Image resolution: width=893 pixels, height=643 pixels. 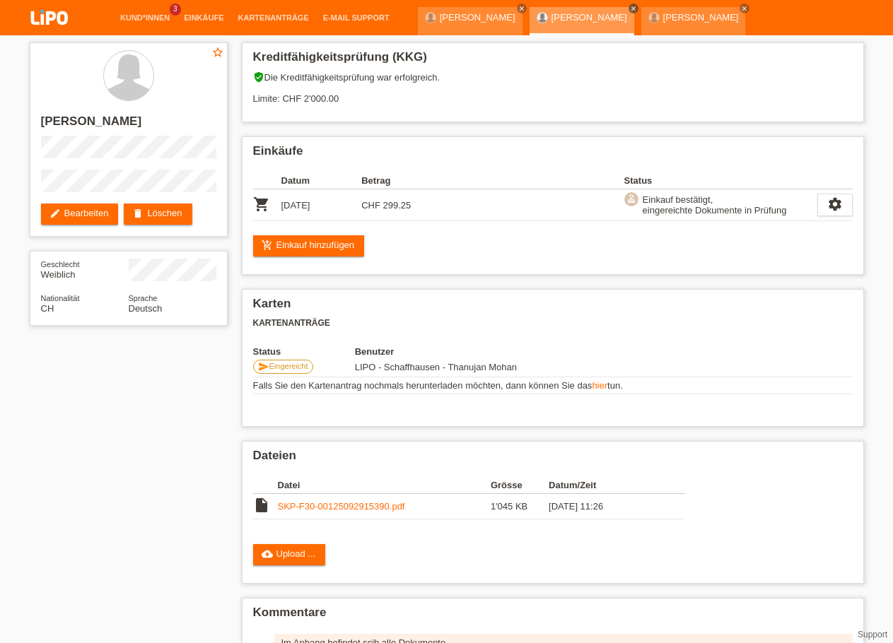 What do you see at coordinates (274, 18) in the screenshot?
I see `a: Kartenanträge` at bounding box center [274, 18].